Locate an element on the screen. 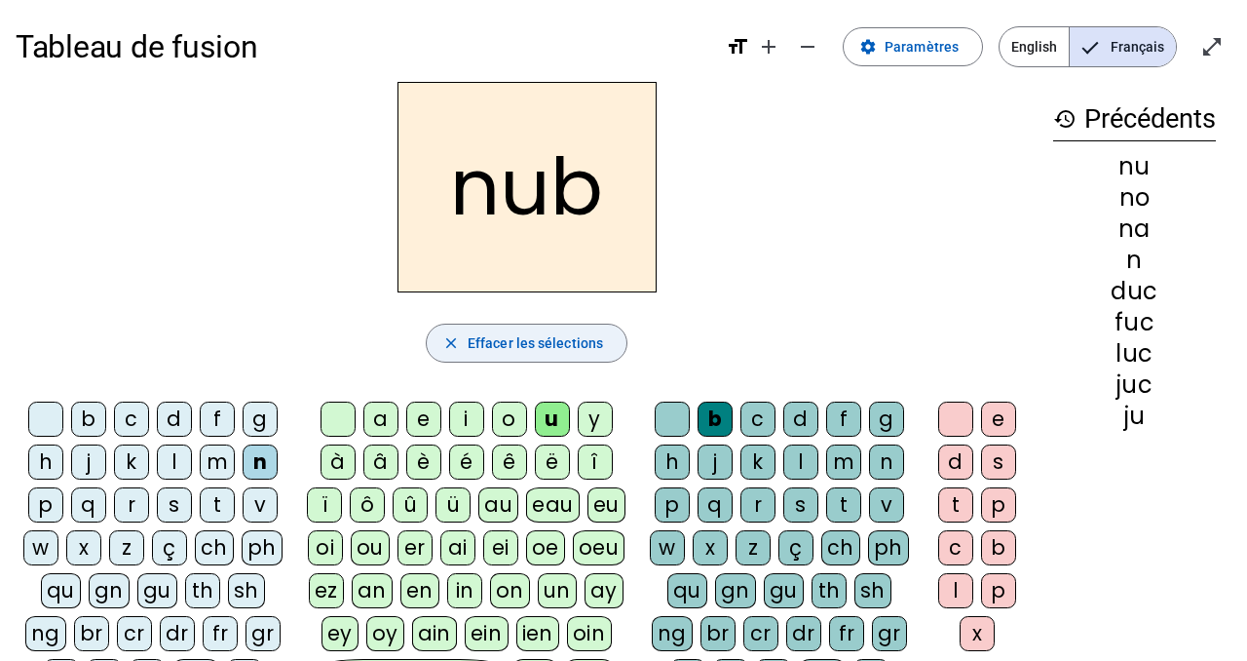 This screenshot has width=1247, height=661. button: Effacer les sélections is located at coordinates (526, 343).